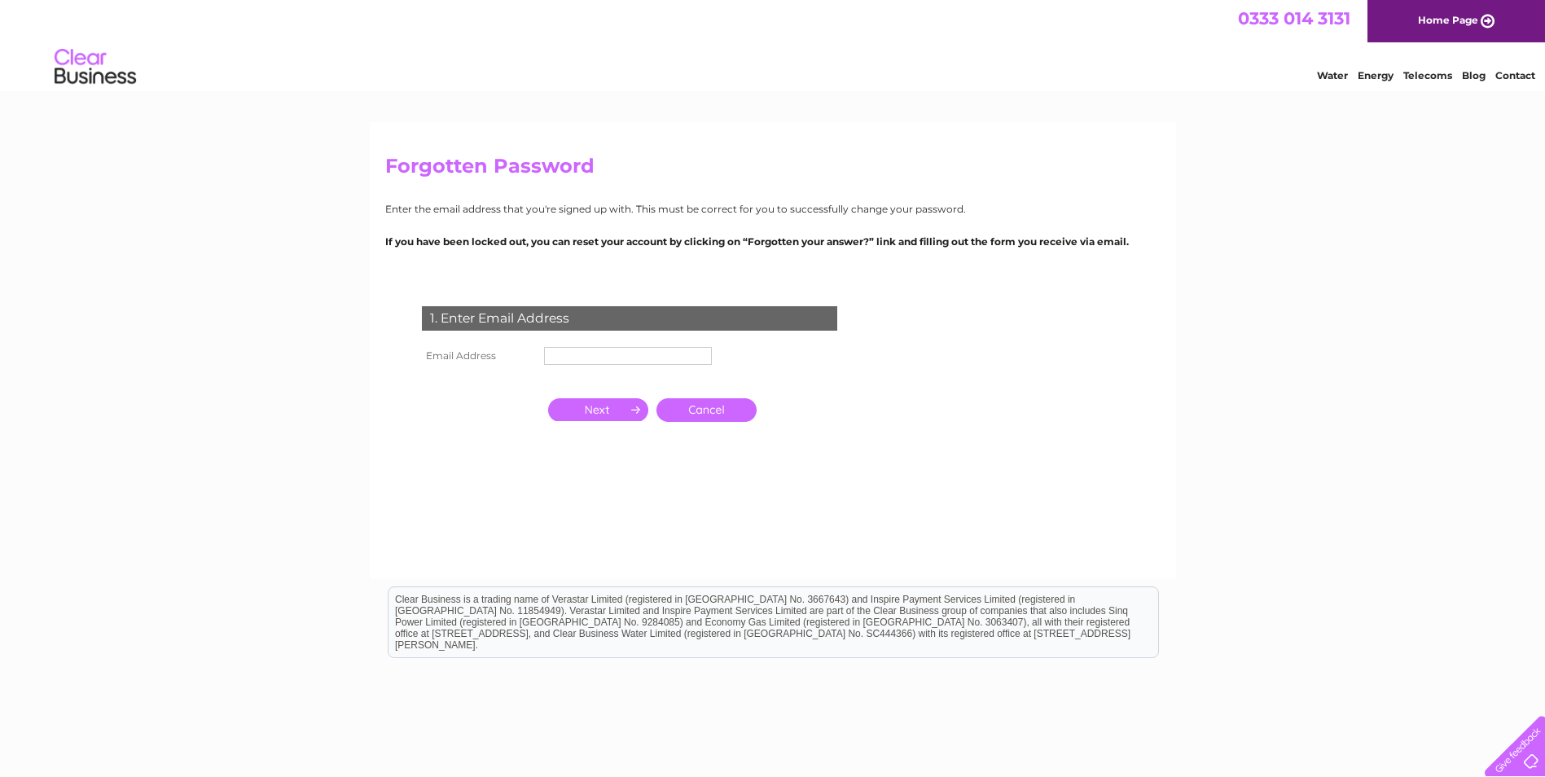 This screenshot has width=1545, height=777. I want to click on a: Energy, so click(1375, 75).